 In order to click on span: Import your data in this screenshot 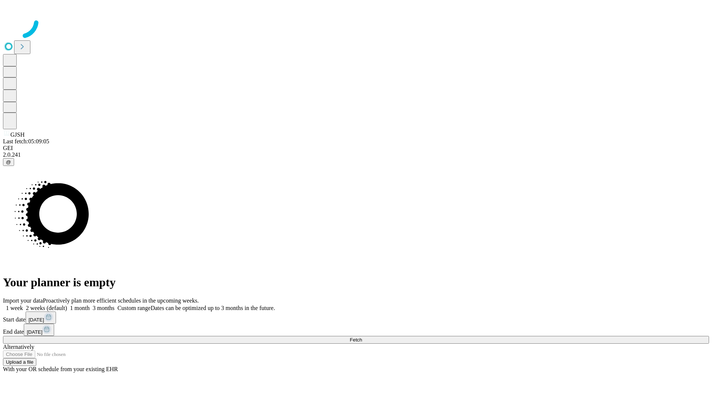, I will do `click(23, 301)`.